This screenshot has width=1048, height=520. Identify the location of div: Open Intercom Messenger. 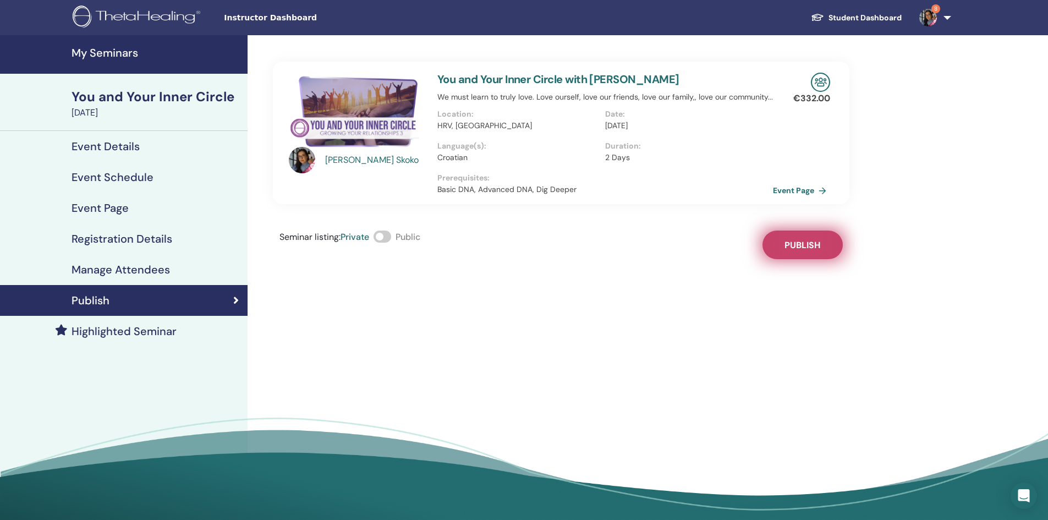
(1024, 496).